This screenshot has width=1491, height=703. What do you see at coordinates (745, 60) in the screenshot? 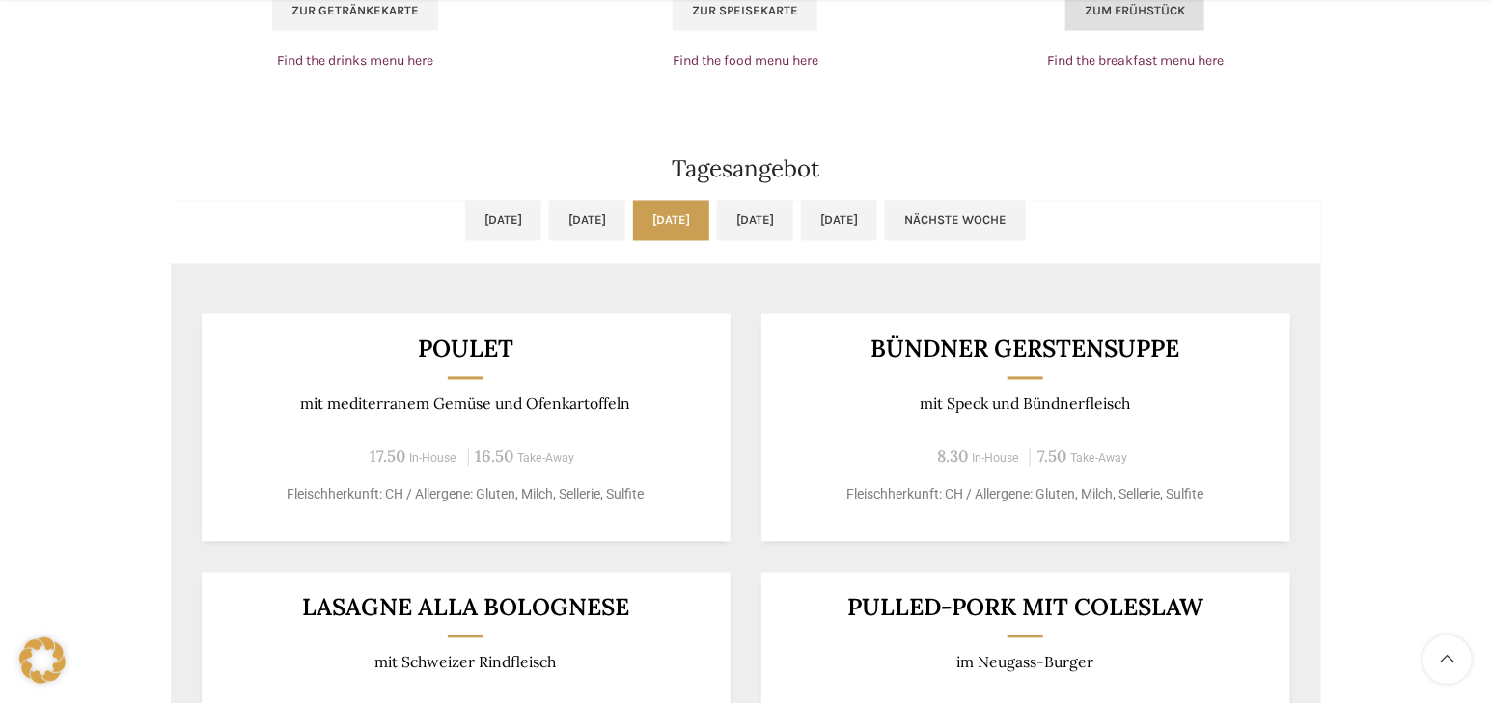
I see `a: Find the food menu here` at bounding box center [745, 60].